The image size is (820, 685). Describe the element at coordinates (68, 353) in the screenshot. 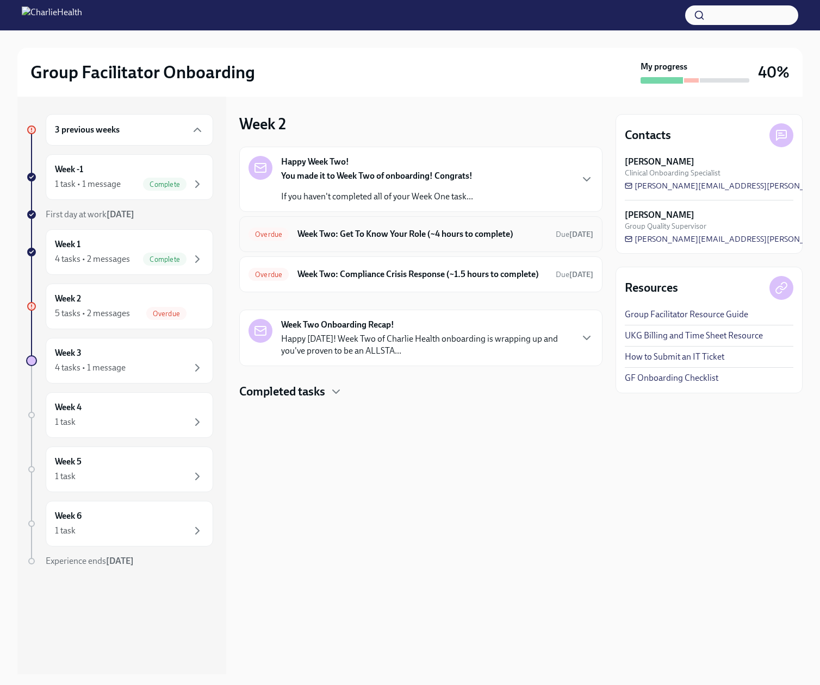

I see `h6: Week 3` at that location.